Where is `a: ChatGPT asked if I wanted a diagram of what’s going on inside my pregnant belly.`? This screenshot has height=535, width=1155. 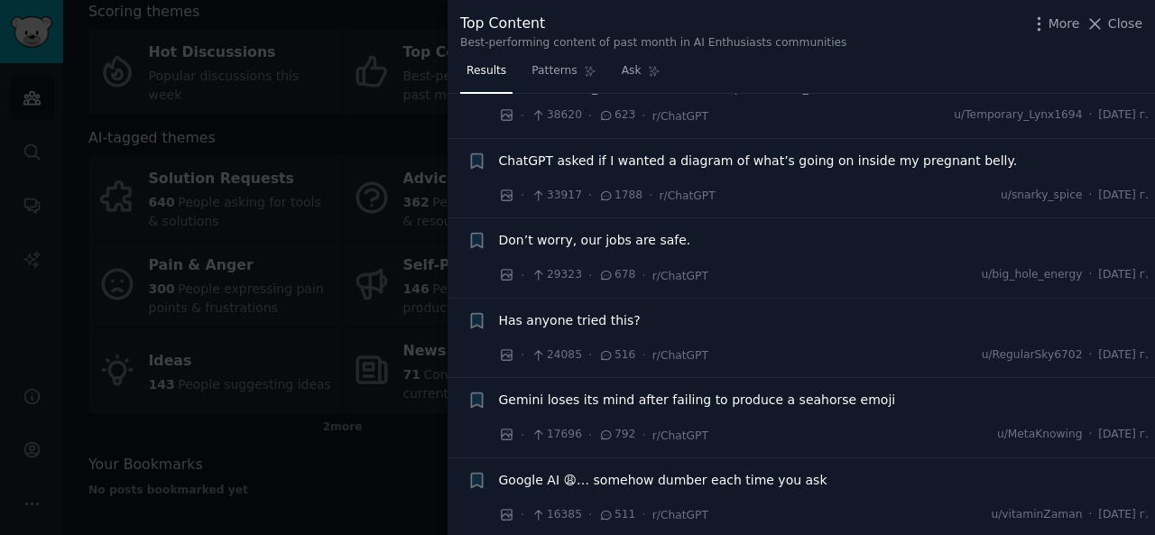
a: ChatGPT asked if I wanted a diagram of what’s going on inside my pregnant belly. is located at coordinates (758, 161).